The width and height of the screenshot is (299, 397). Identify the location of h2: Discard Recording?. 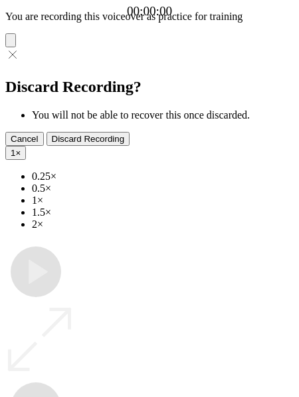
(150, 86).